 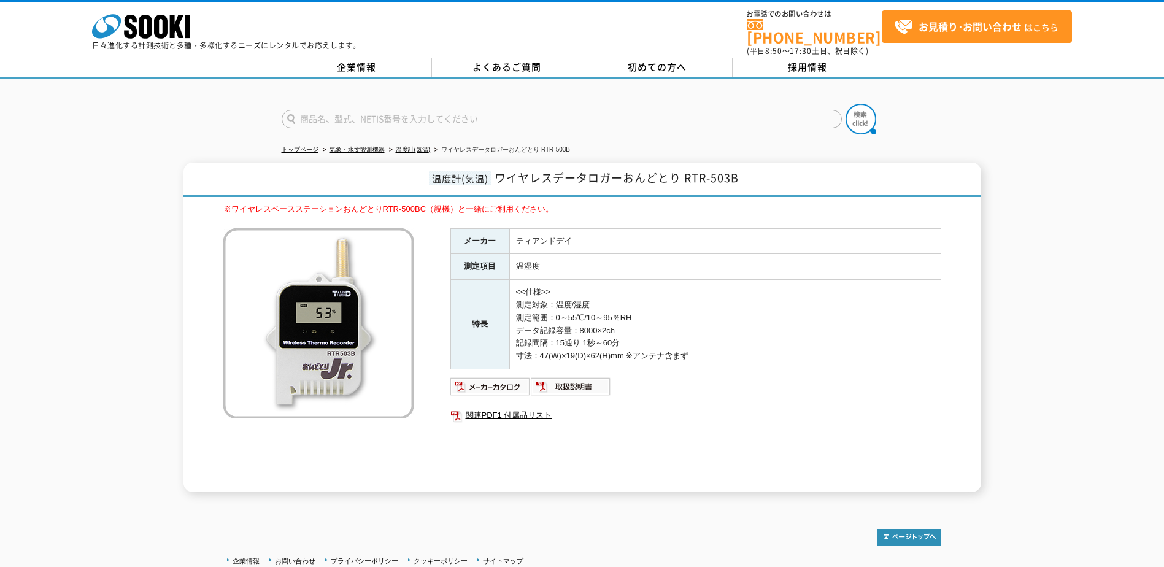 I want to click on img: 取扱説明書, so click(x=571, y=387).